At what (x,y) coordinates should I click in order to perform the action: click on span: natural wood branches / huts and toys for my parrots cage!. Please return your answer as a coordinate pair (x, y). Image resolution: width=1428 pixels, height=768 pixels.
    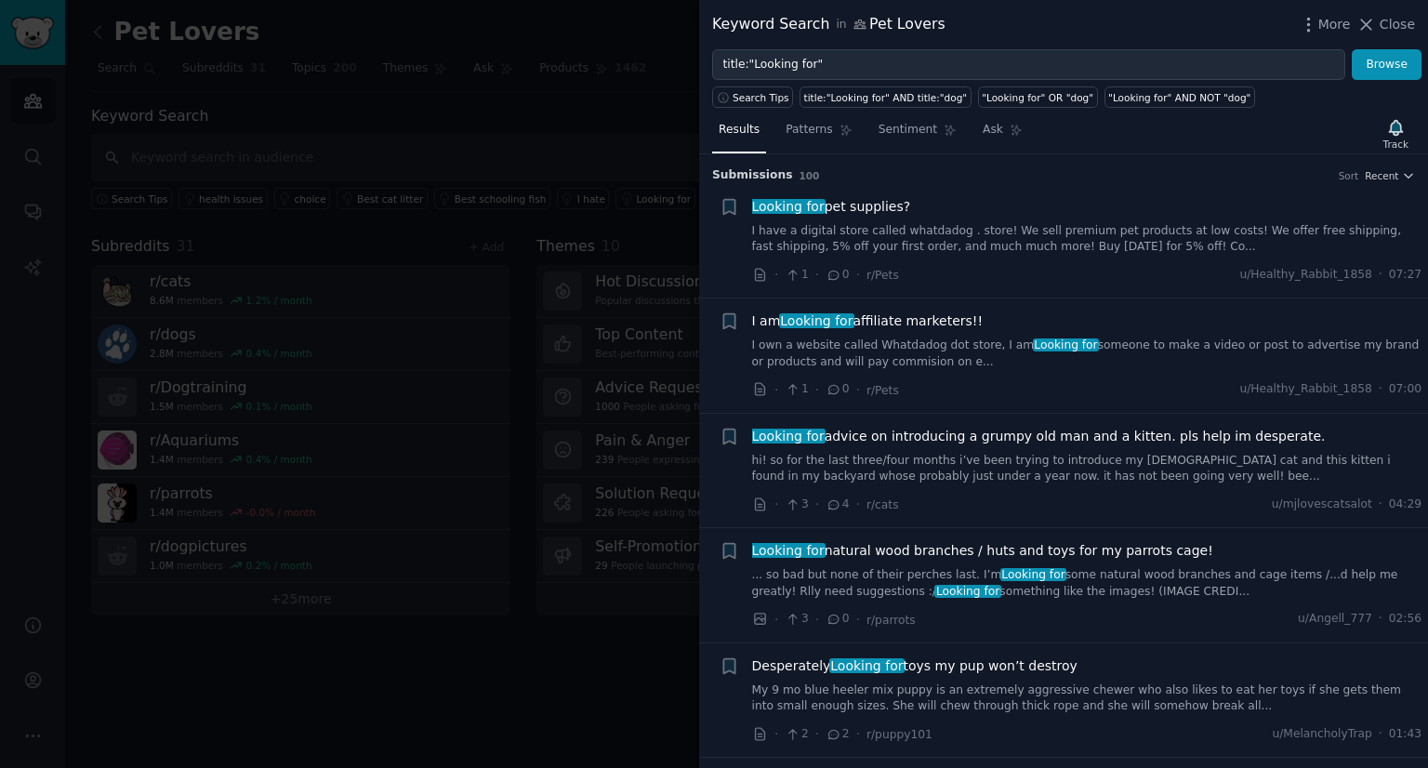
    Looking at the image, I should click on (983, 550).